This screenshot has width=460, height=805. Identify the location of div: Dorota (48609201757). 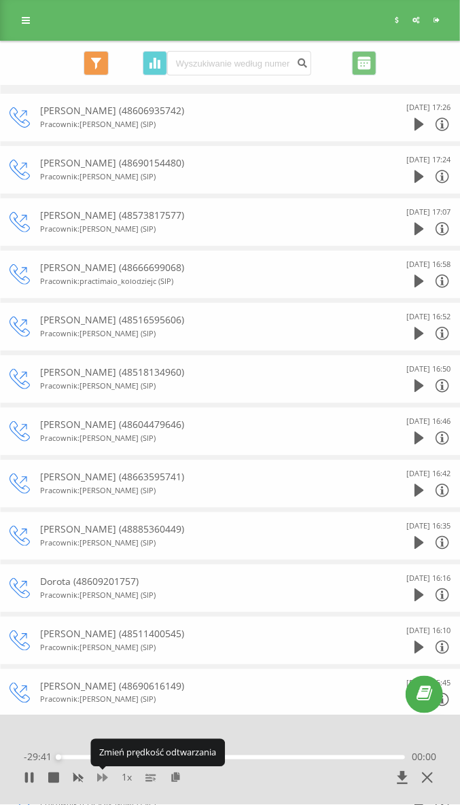
(201, 581).